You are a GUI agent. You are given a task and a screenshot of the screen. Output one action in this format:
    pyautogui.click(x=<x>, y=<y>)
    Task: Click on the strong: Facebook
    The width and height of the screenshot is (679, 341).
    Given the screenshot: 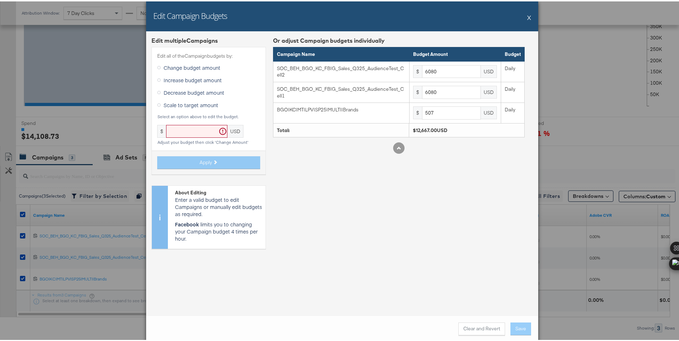 What is the action you would take?
    pyautogui.click(x=187, y=223)
    